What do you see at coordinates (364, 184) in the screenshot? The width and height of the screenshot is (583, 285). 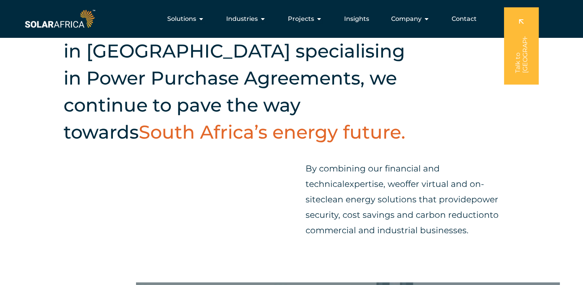 I see `span: expertise` at bounding box center [364, 184].